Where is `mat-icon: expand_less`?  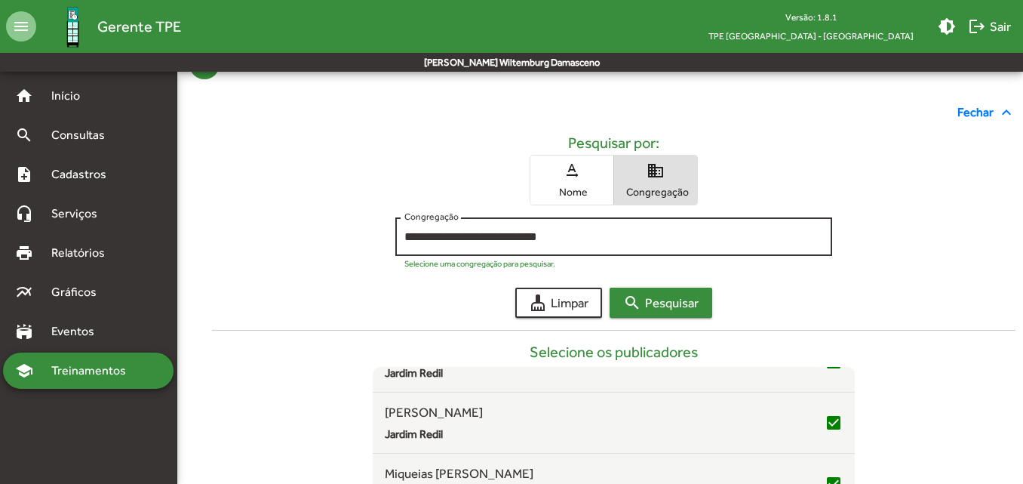 mat-icon: expand_less is located at coordinates (1007, 112).